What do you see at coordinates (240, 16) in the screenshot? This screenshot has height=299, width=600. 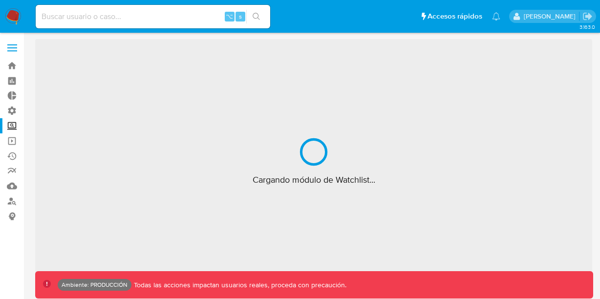 I see `span: s` at bounding box center [240, 16].